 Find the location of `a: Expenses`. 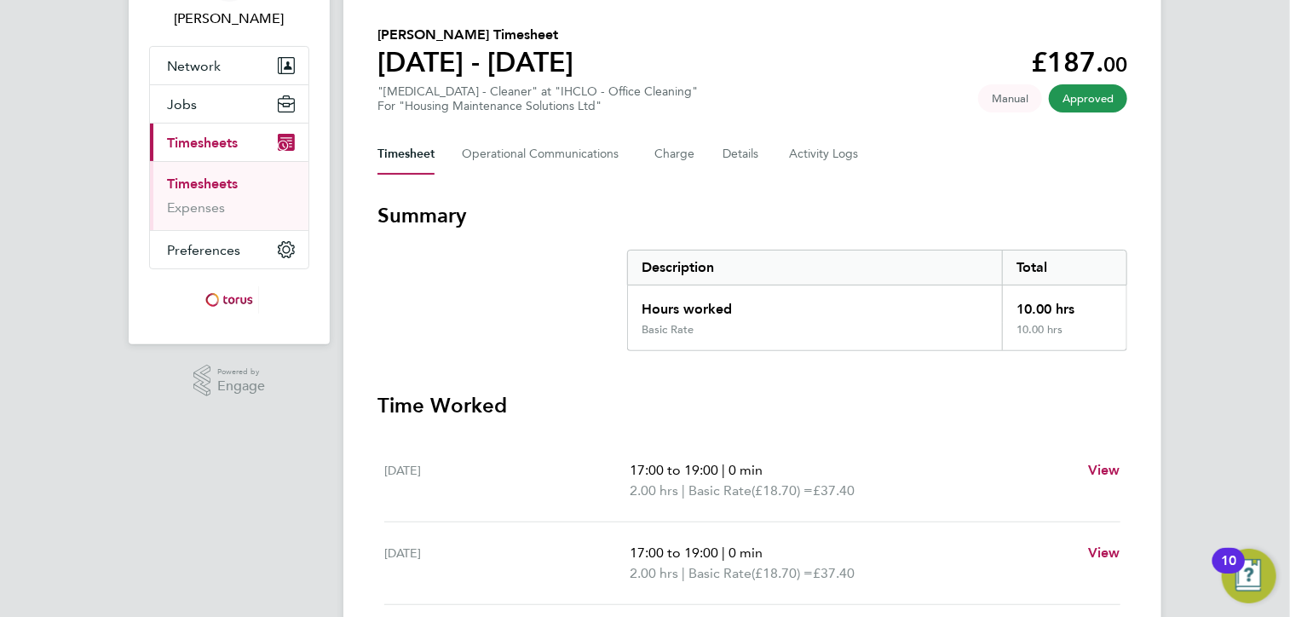

a: Expenses is located at coordinates (196, 207).